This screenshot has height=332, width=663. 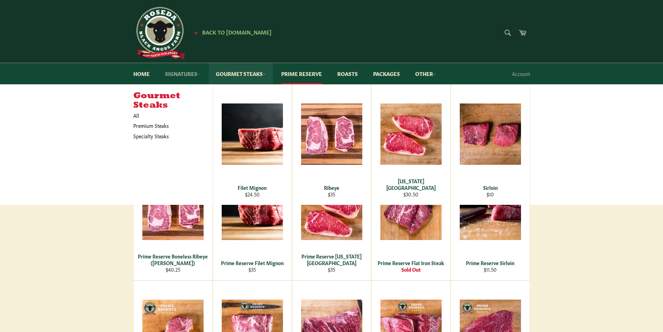 What do you see at coordinates (168, 125) in the screenshot?
I see `a: Premium Steaks` at bounding box center [168, 125].